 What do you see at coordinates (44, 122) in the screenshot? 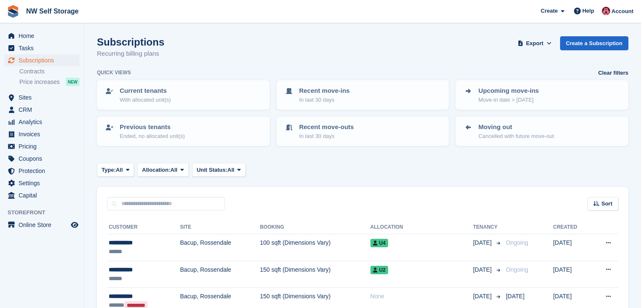
I see `span: Analytics` at bounding box center [44, 122].